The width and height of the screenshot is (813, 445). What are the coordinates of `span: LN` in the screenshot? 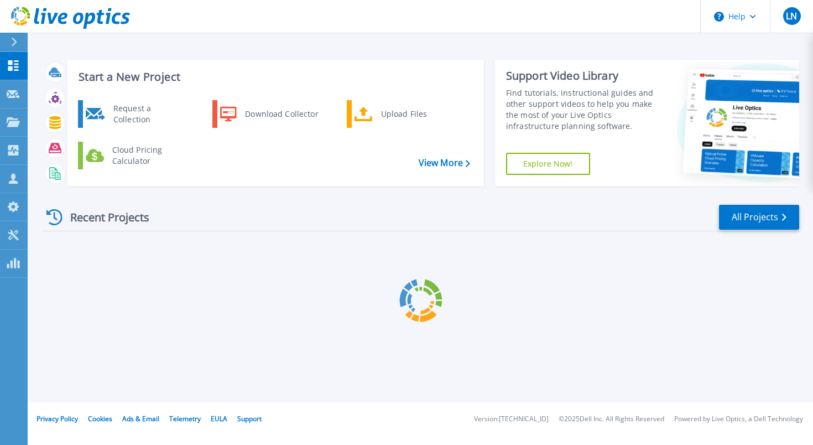 It's located at (791, 16).